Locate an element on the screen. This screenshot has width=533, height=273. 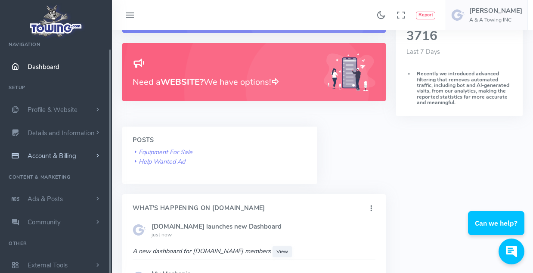
h6: A & A Towing INC is located at coordinates (495, 20).